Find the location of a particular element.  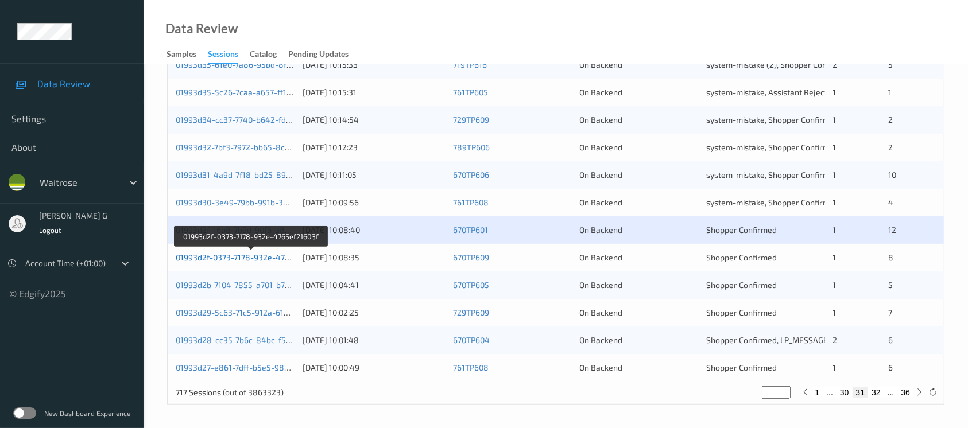

a: 01993d35-61e0-7a86-95bd-8f256640b83b is located at coordinates (254, 64).